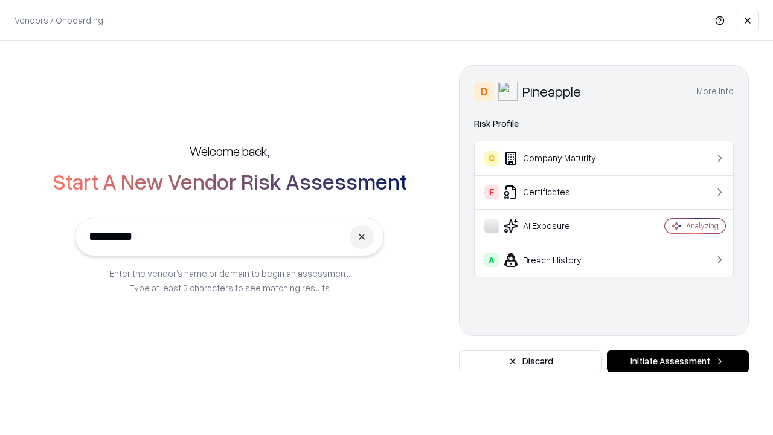  Describe the element at coordinates (715, 91) in the screenshot. I see `button: More info` at that location.